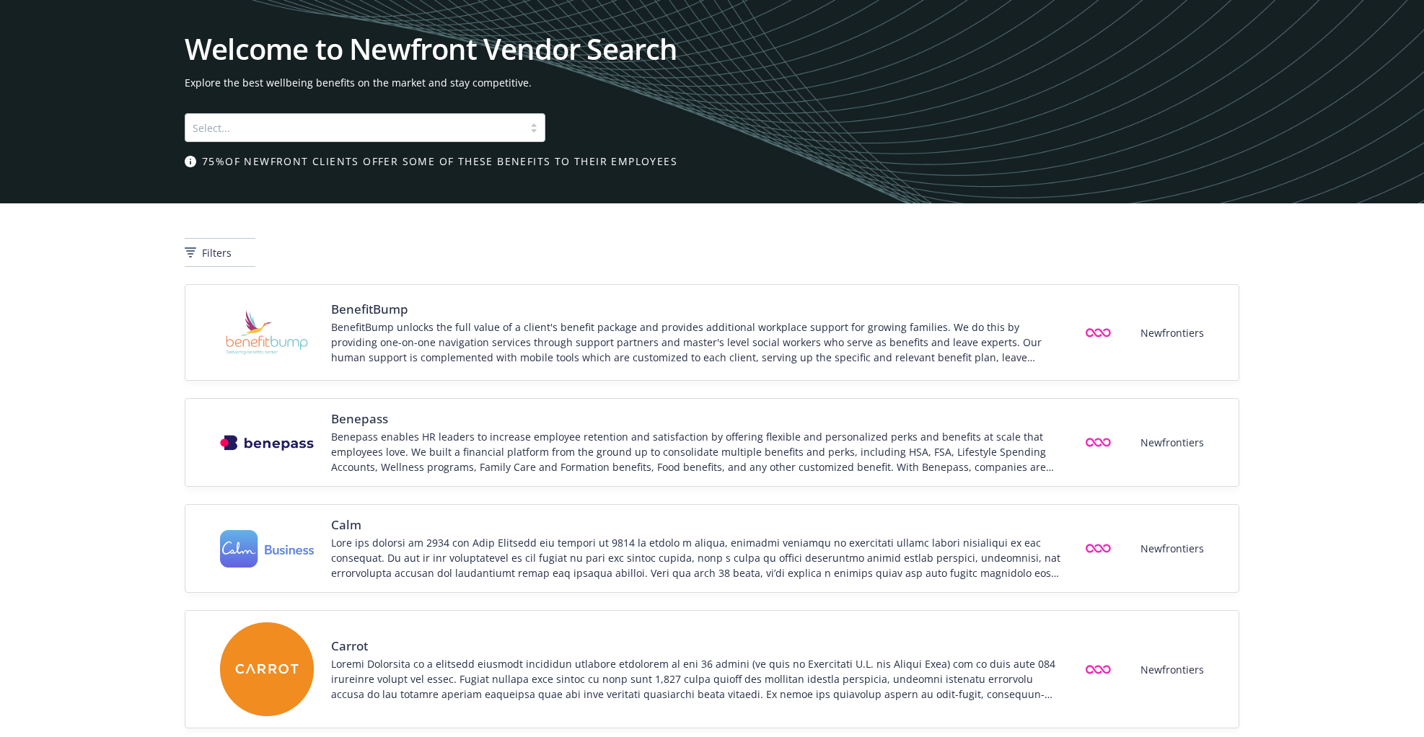 The height and width of the screenshot is (737, 1424). Describe the element at coordinates (220, 252) in the screenshot. I see `button: Filters` at that location.